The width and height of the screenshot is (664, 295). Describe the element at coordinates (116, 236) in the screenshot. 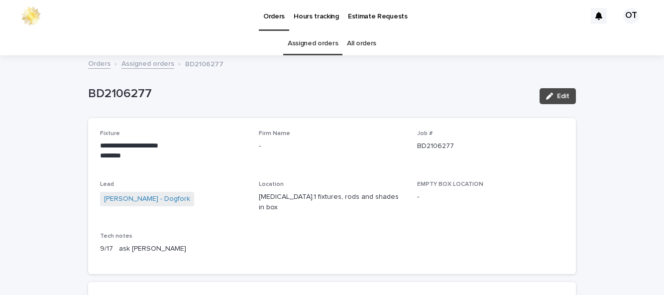

I see `span: Tech notes` at that location.